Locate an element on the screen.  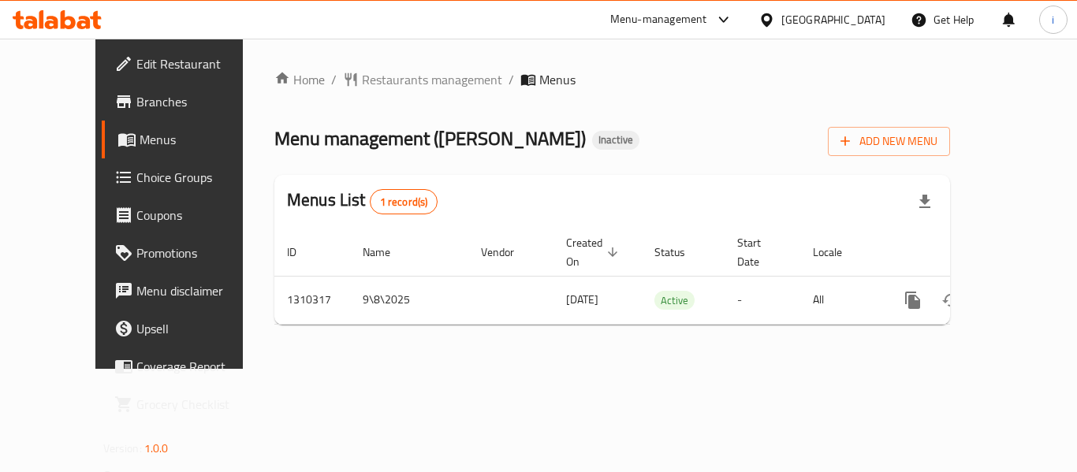
a: Choice Groups is located at coordinates (189, 177).